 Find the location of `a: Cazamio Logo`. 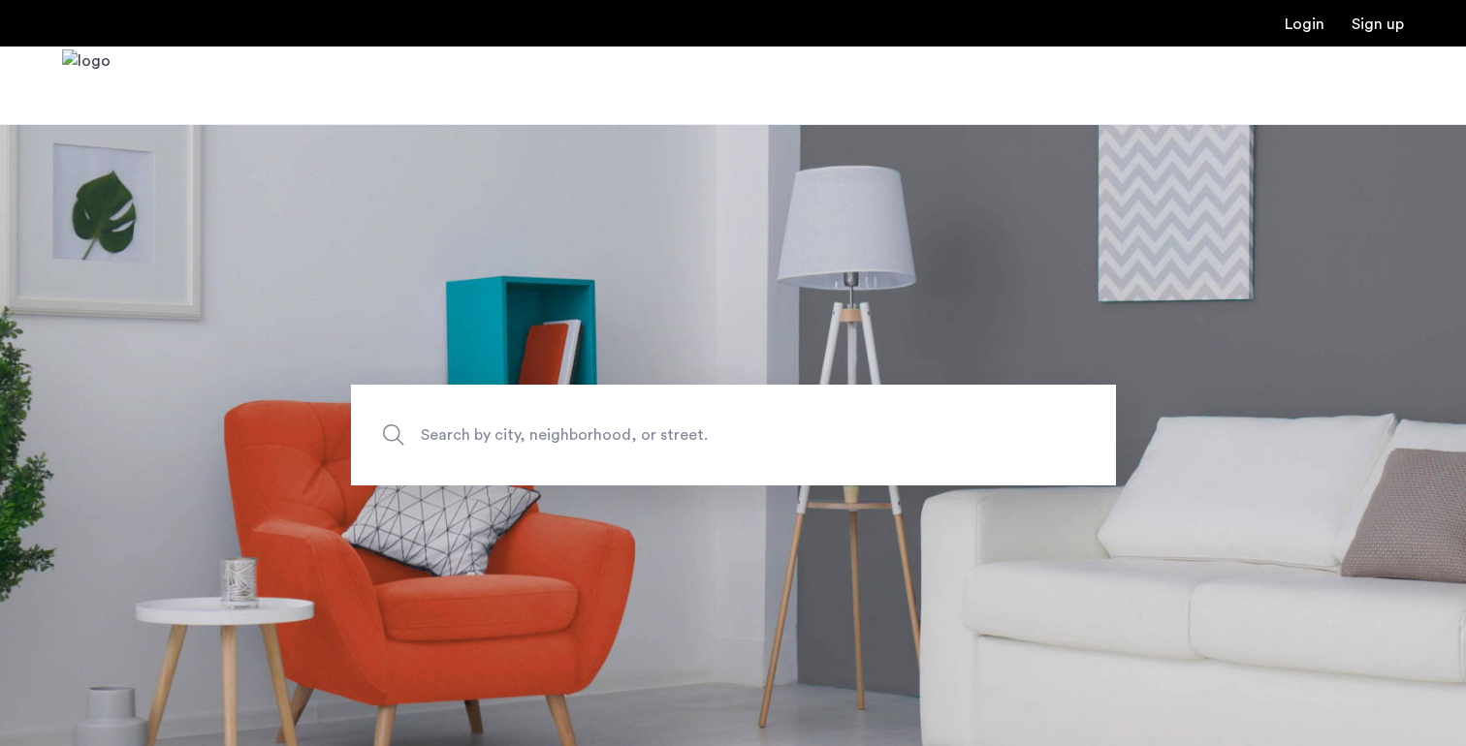

a: Cazamio Logo is located at coordinates (86, 85).